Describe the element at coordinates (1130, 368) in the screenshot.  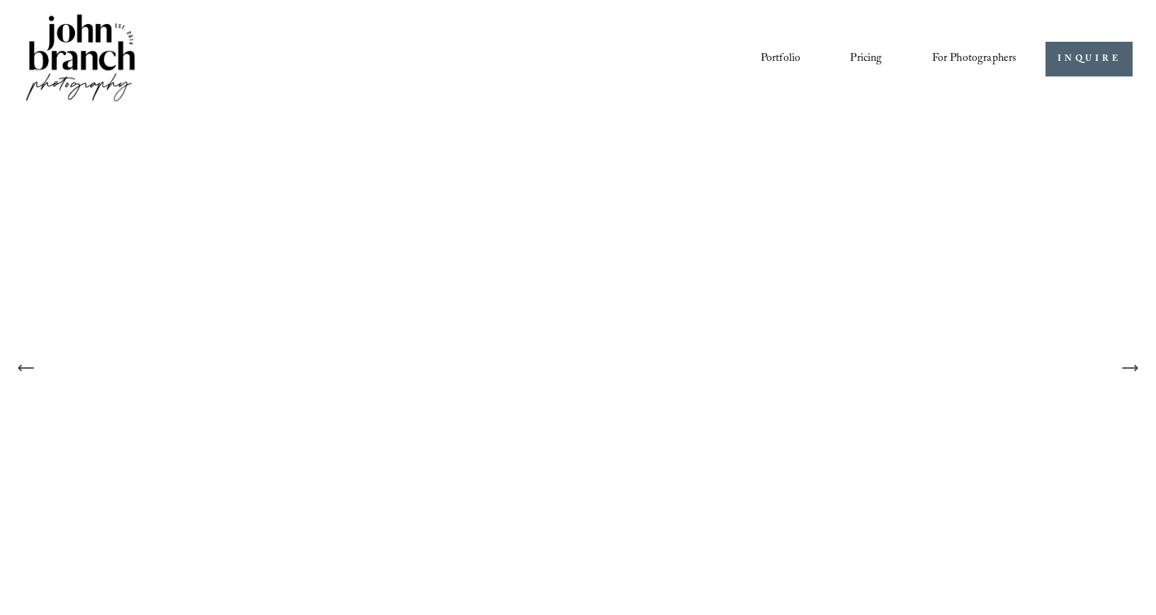
I see `button: Next Slide` at that location.